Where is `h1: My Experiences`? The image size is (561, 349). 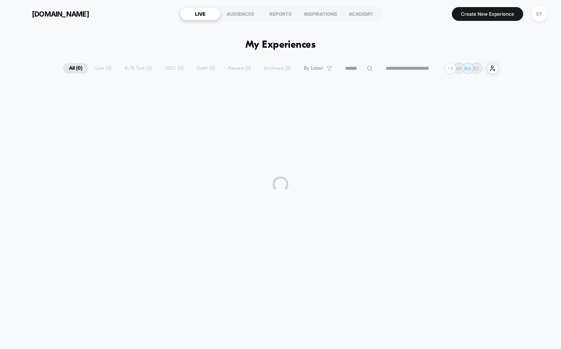
h1: My Experiences is located at coordinates (281, 45).